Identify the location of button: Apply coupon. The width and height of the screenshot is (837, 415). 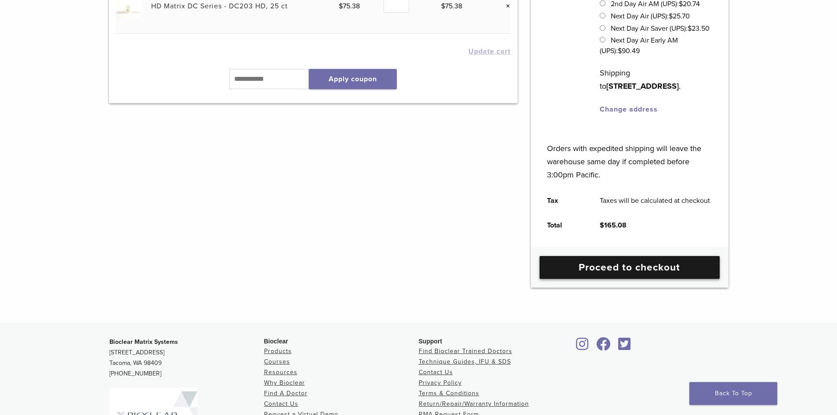
(353, 79).